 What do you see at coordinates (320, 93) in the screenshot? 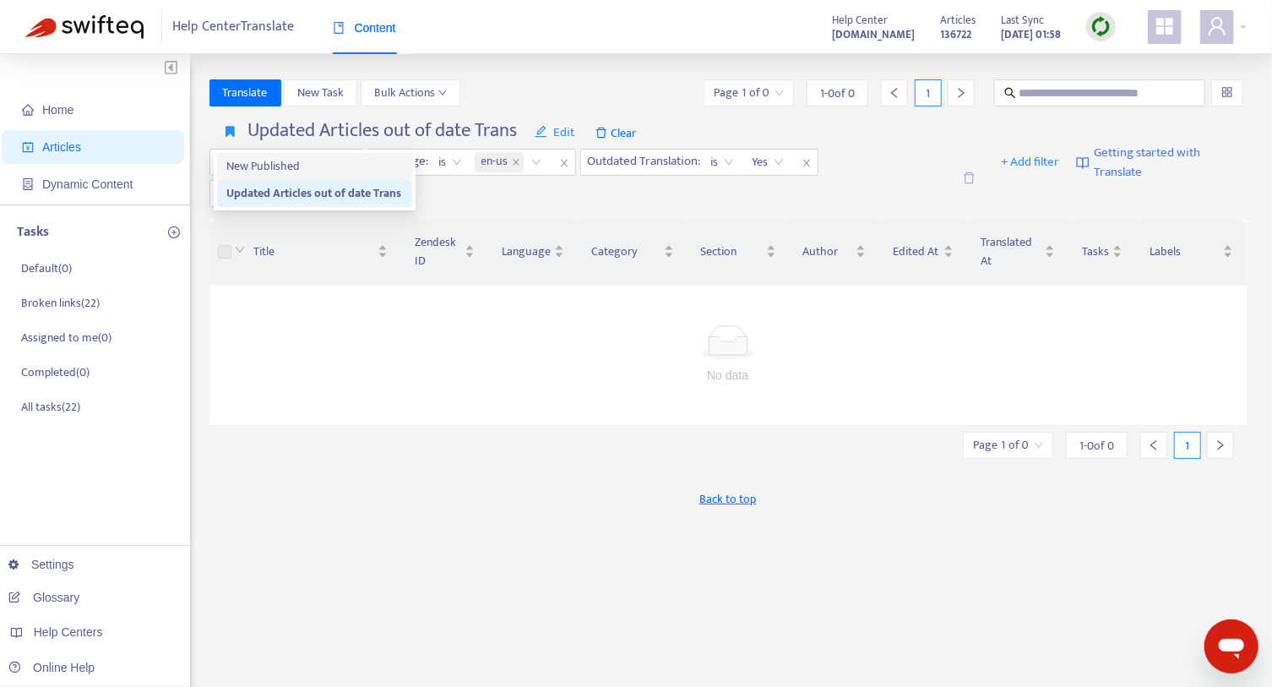
I see `span: New Task` at bounding box center [320, 93].